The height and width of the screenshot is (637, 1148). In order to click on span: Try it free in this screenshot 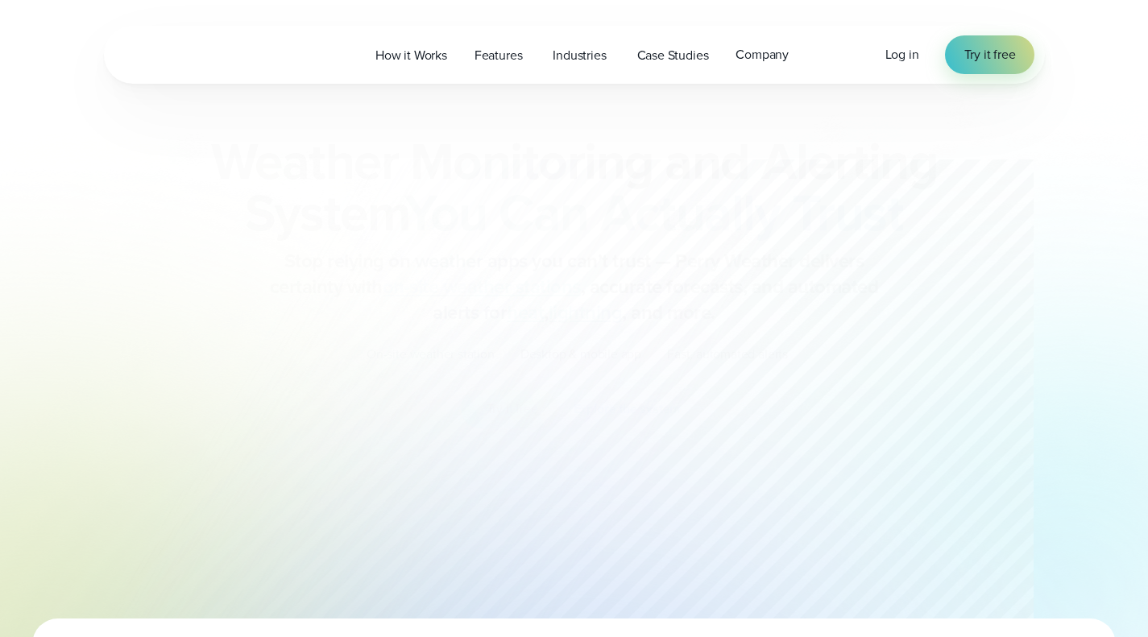, I will do `click(990, 55)`.